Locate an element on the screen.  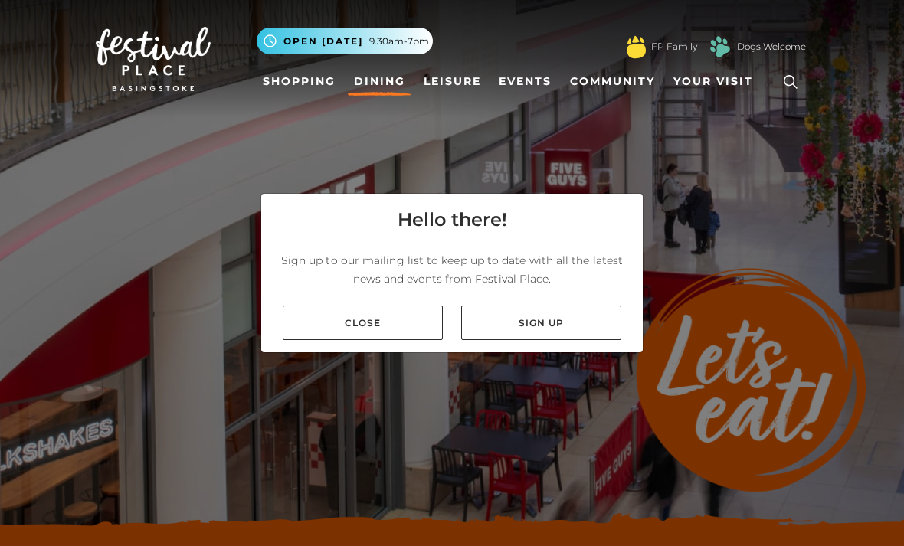
a: FP Family is located at coordinates (674, 47).